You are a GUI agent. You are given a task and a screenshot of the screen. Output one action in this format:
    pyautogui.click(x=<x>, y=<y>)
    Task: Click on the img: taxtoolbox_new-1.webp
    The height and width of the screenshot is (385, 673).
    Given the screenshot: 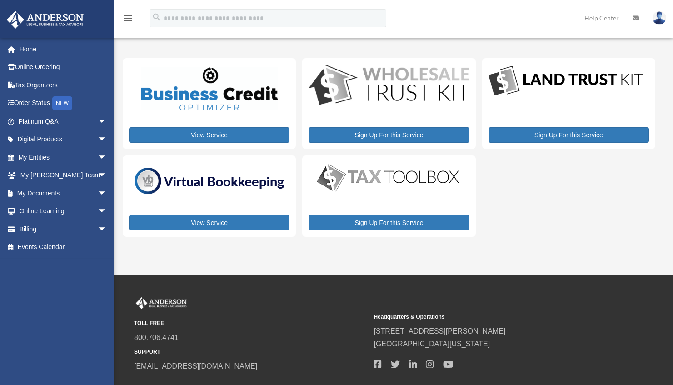 What is the action you would take?
    pyautogui.click(x=388, y=178)
    